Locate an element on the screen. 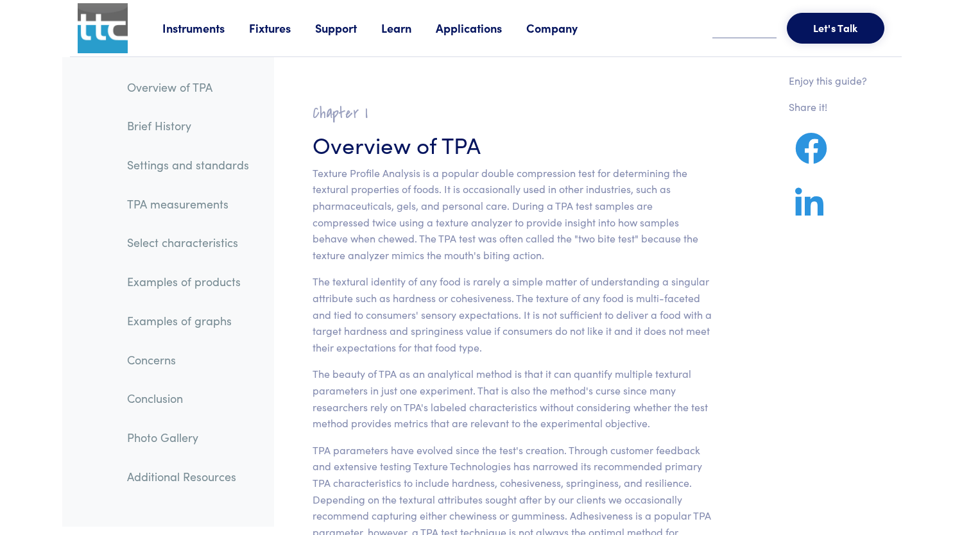 The width and height of the screenshot is (971, 535). button: Let's Talk is located at coordinates (836, 28).